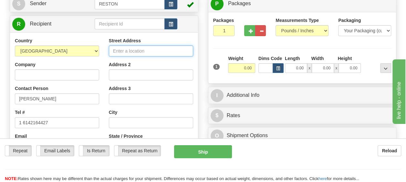  What do you see at coordinates (126, 136) in the screenshot?
I see `label: State / Province` at bounding box center [126, 136].